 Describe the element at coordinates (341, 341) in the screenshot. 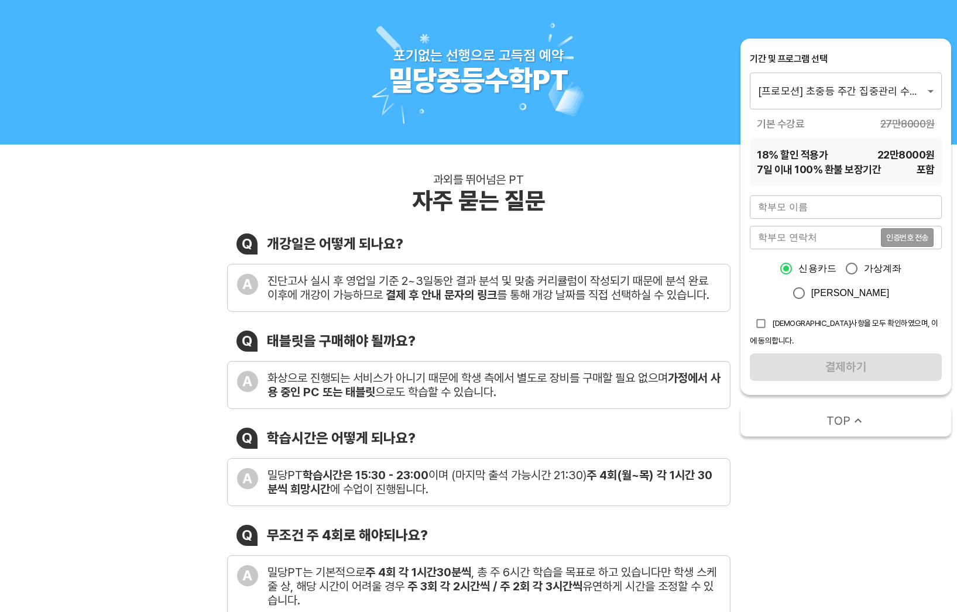

I see `div: 태블릿을 구매해야 될까요?` at that location.